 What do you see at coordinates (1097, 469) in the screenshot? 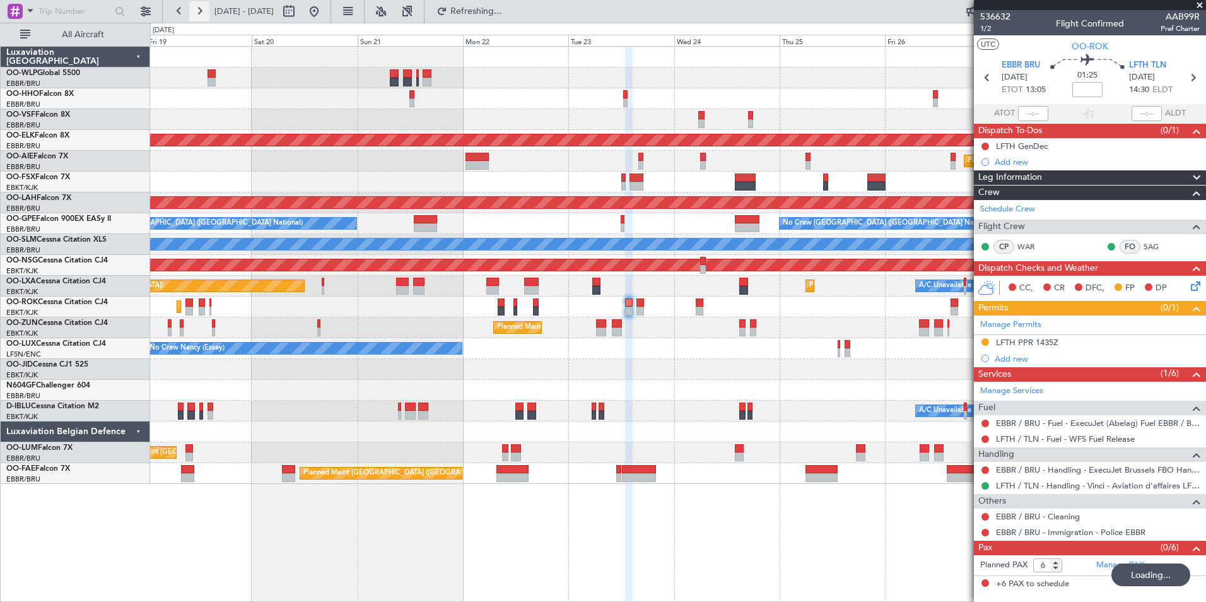
I see `a: EBBR / BRU - Handling - ExecuJet Brussels FBO Handling Abelag` at bounding box center [1097, 469].